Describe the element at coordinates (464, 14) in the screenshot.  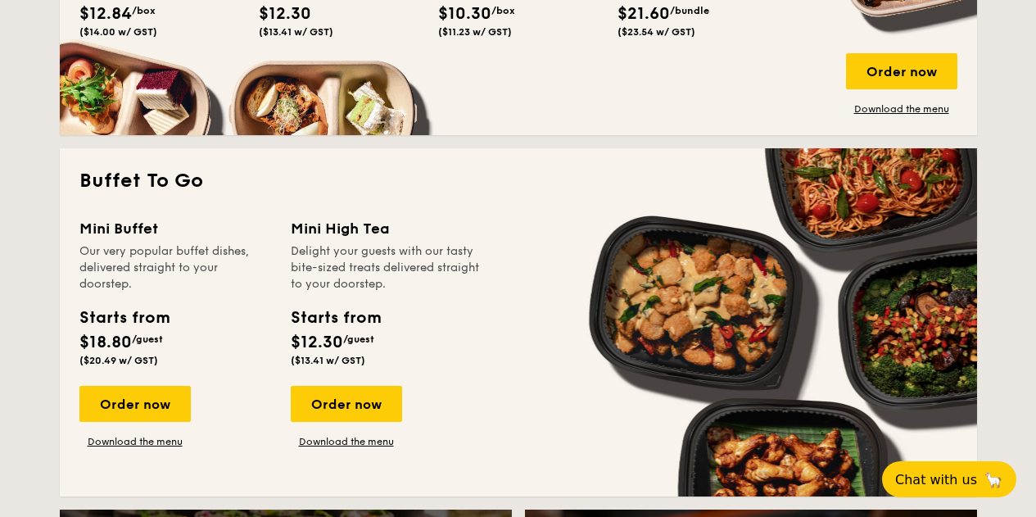
I see `span: $10.30` at that location.